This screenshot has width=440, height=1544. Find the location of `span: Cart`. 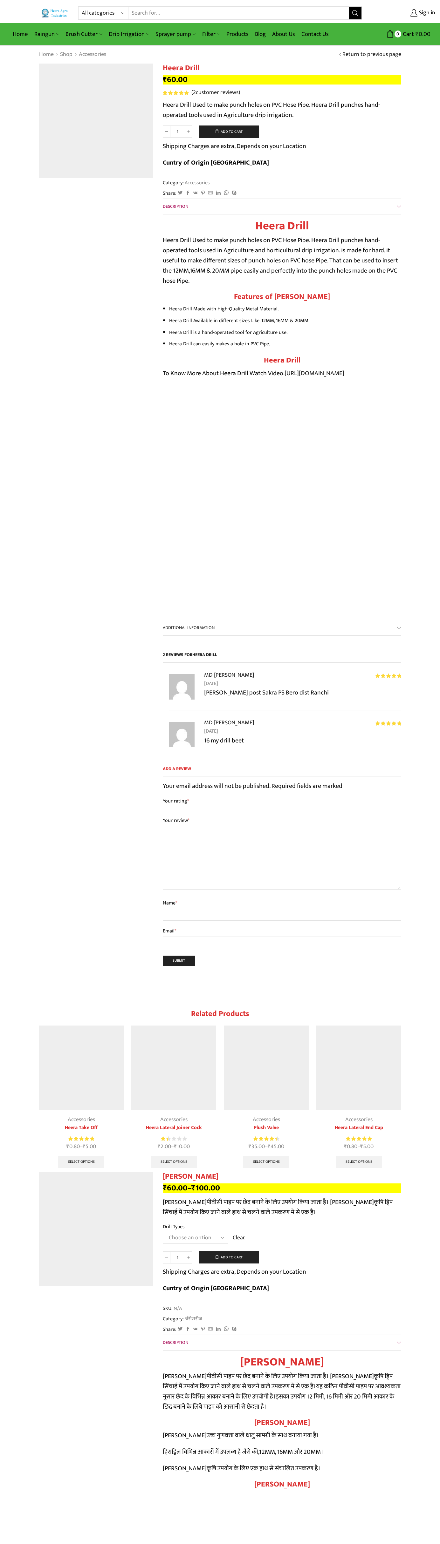

span: Cart is located at coordinates (407, 34).